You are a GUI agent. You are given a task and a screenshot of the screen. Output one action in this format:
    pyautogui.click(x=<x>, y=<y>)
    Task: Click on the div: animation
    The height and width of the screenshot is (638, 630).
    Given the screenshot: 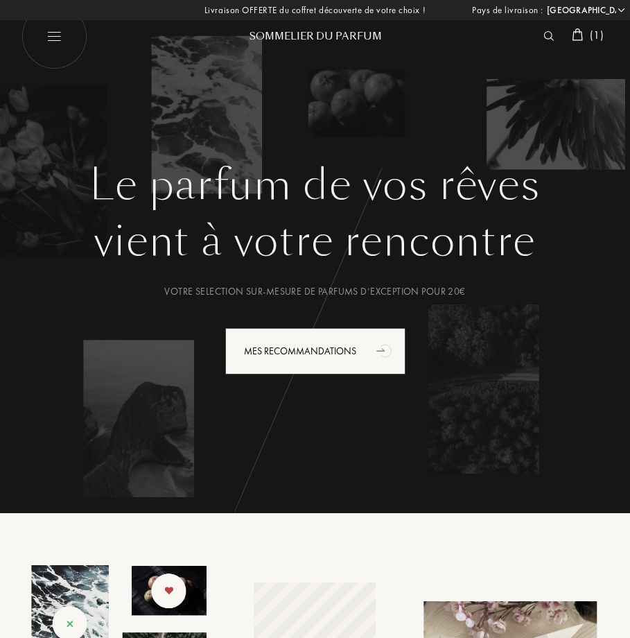 What is the action you would take?
    pyautogui.click(x=386, y=350)
    